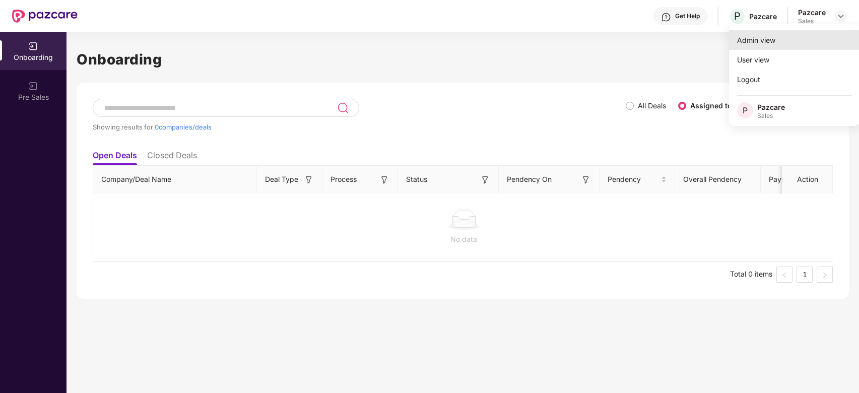 The width and height of the screenshot is (859, 393). I want to click on th: Action, so click(807, 179).